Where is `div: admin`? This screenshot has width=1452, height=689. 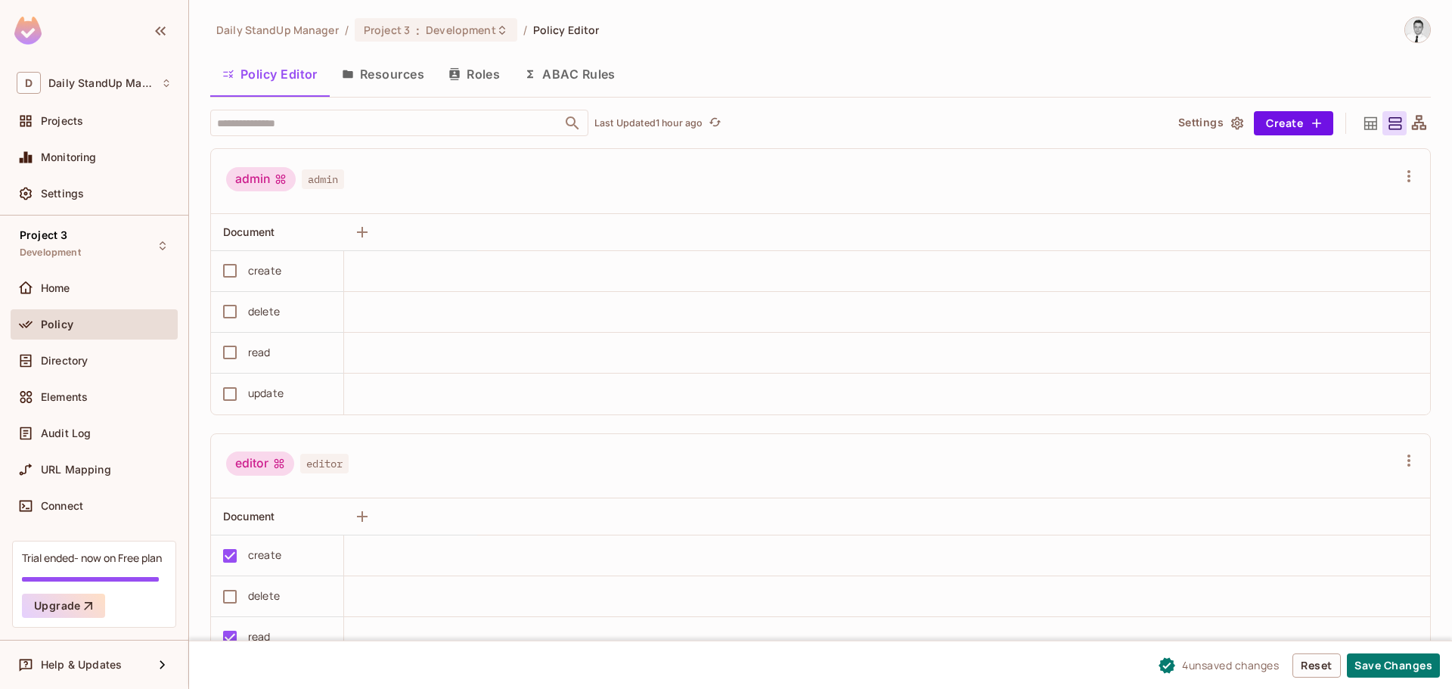
div: admin is located at coordinates (261, 179).